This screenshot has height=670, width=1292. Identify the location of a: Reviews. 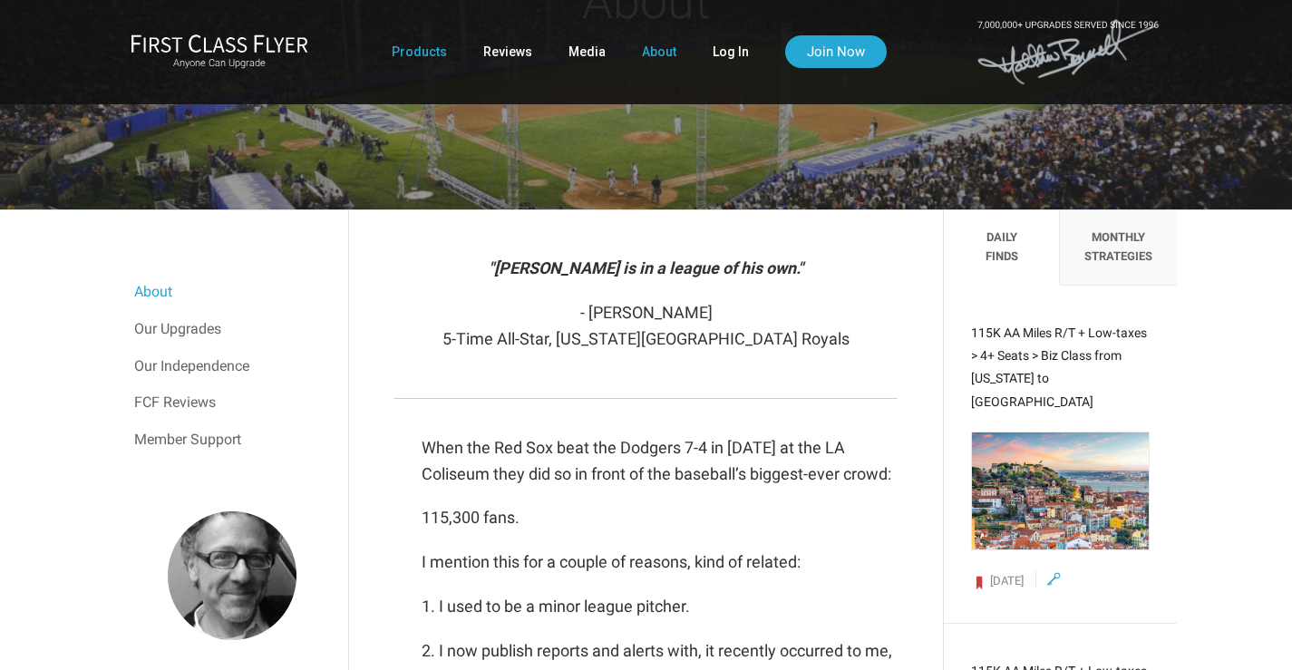
(508, 52).